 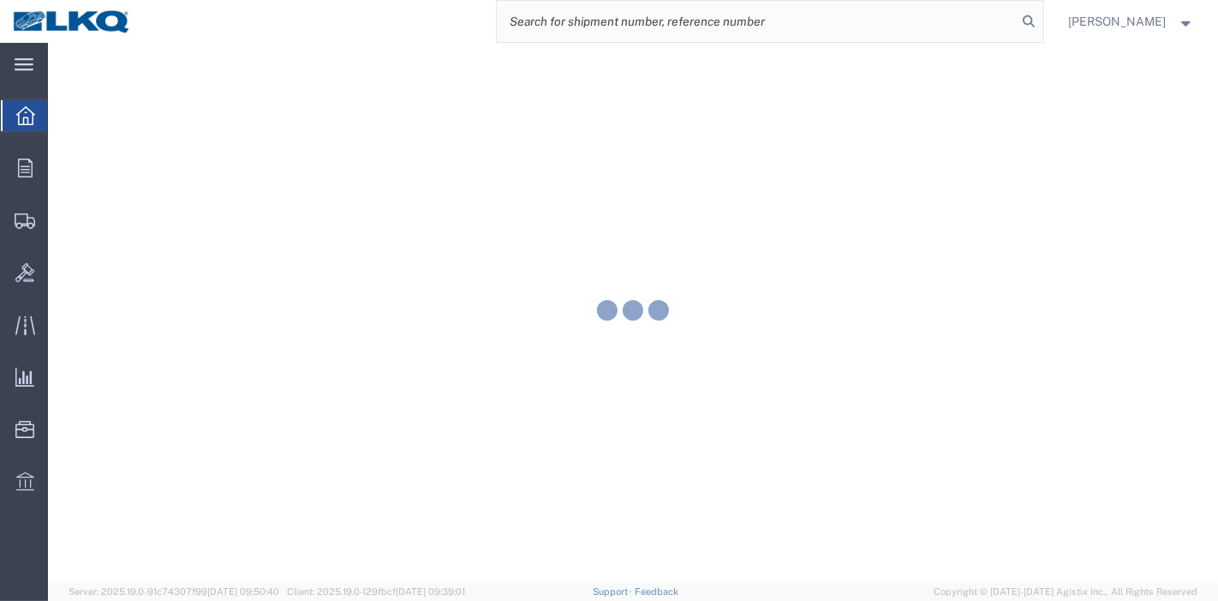 I want to click on a: Support, so click(x=614, y=591).